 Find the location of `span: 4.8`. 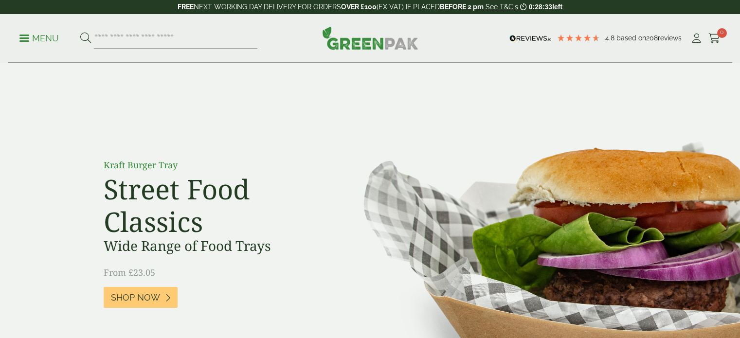

span: 4.8 is located at coordinates (610, 38).